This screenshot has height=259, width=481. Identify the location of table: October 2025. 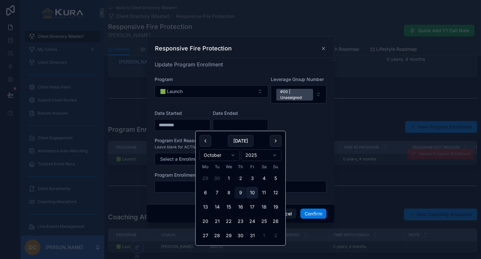
(241, 202).